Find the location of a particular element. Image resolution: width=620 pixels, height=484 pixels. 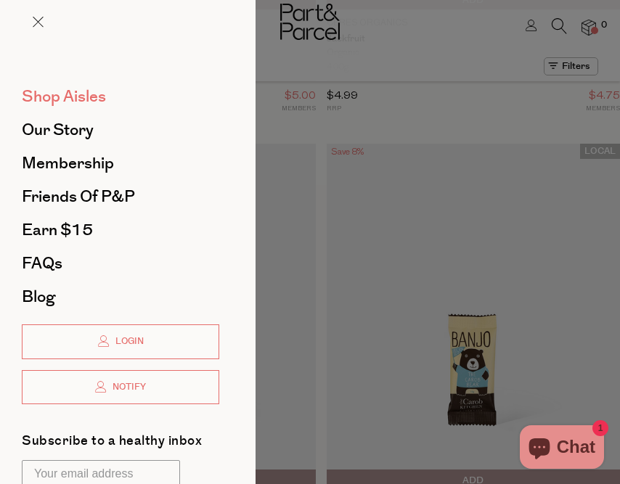

inbox-online-store-chat: Shopify online store chat is located at coordinates (562, 448).